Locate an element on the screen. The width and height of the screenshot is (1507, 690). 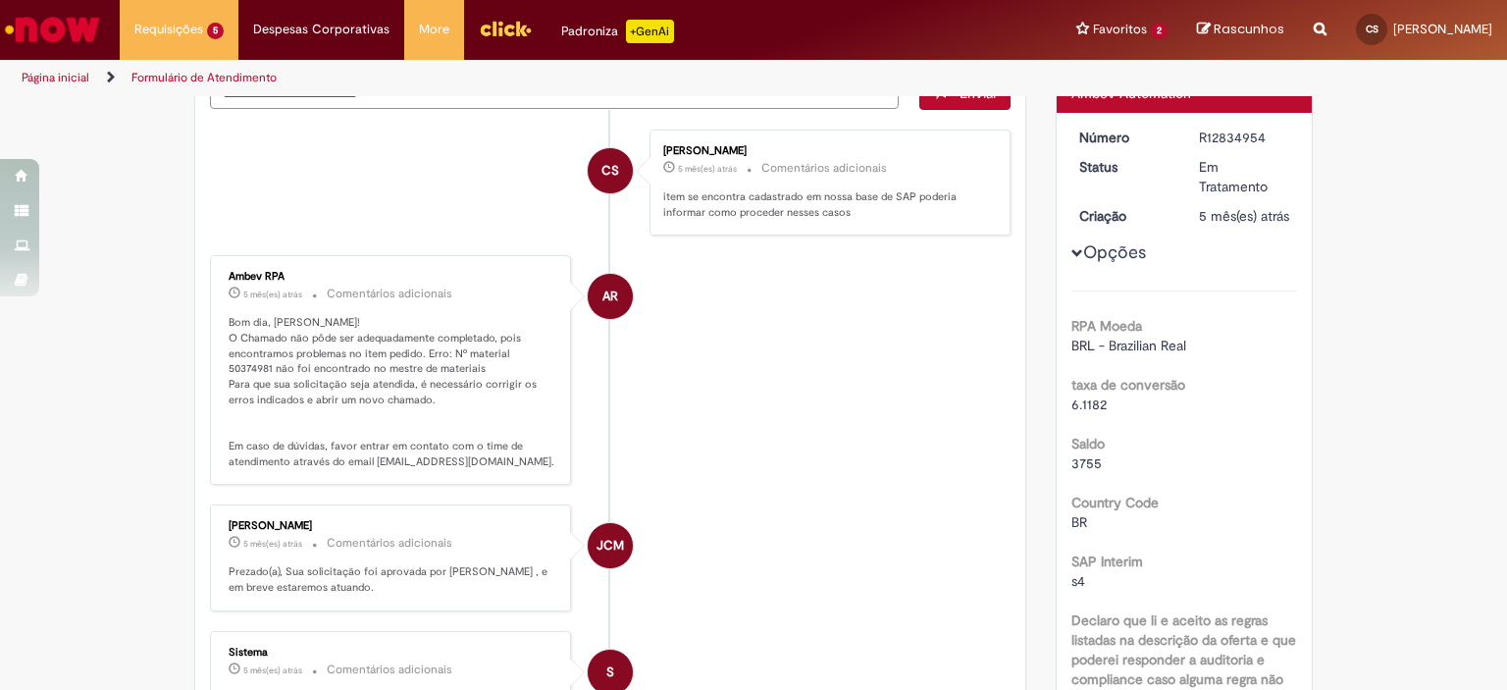
span: 2 is located at coordinates (1159, 30).